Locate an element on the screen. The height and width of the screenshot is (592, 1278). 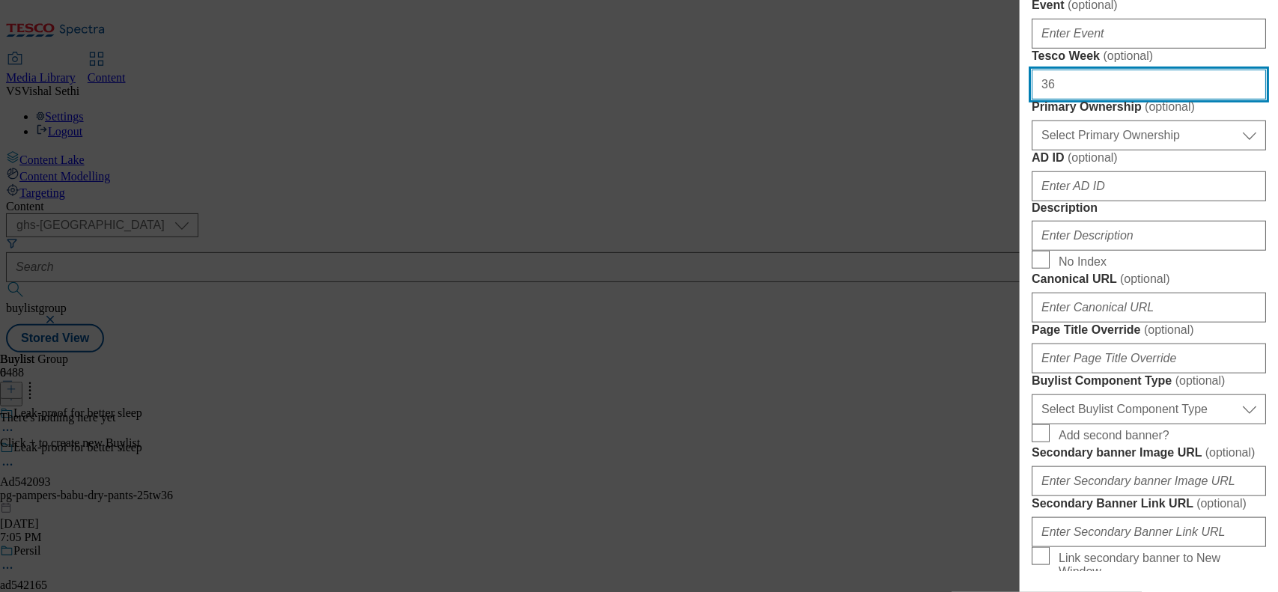
input: Enter Description is located at coordinates (1148, 236).